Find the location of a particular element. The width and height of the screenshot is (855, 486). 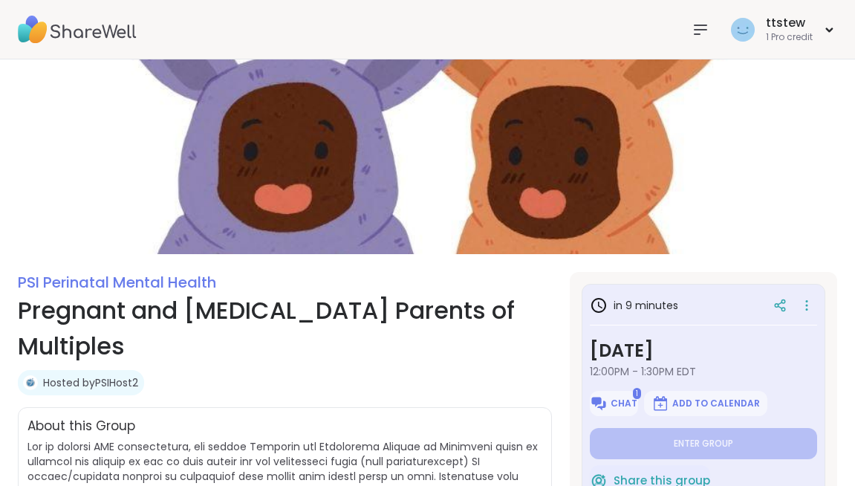

div: 1 Pro credit is located at coordinates (789, 37).